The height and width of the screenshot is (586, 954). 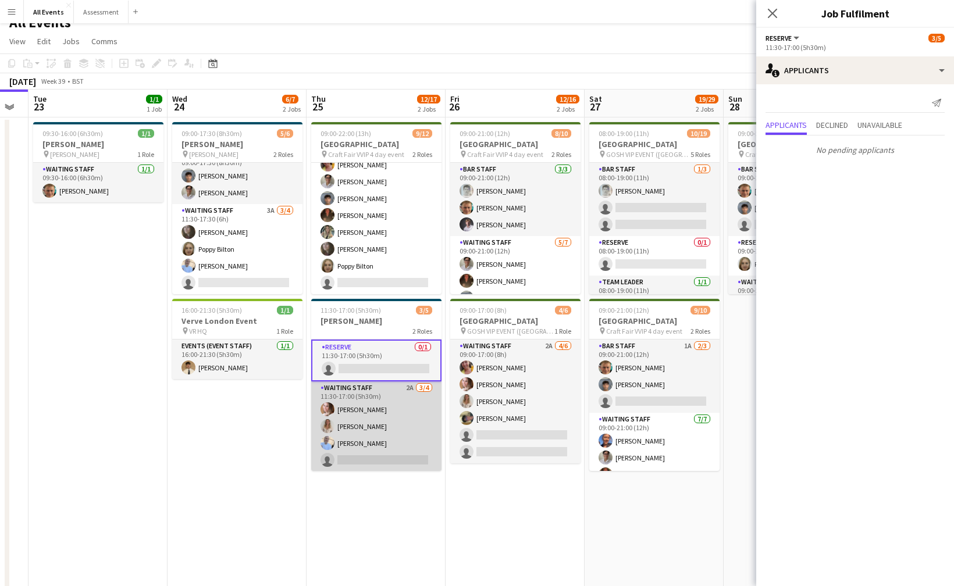 I want to click on app-card-role: Team Leader1/108:00-19:00 (11h), so click(x=654, y=296).